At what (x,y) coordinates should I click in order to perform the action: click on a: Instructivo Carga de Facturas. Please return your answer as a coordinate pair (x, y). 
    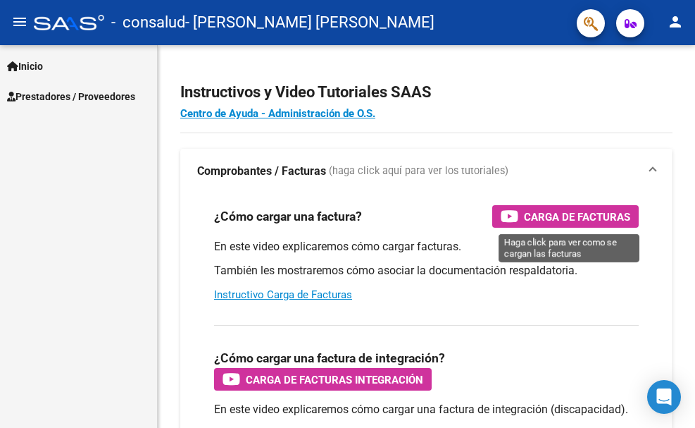
    Looking at the image, I should click on (283, 294).